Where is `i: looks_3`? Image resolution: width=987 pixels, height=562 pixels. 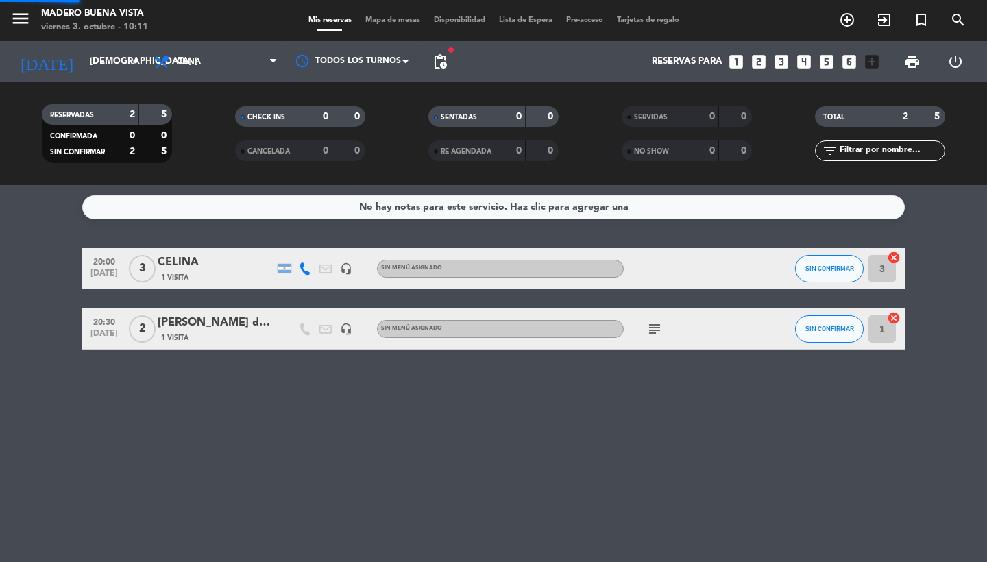 i: looks_3 is located at coordinates (782, 62).